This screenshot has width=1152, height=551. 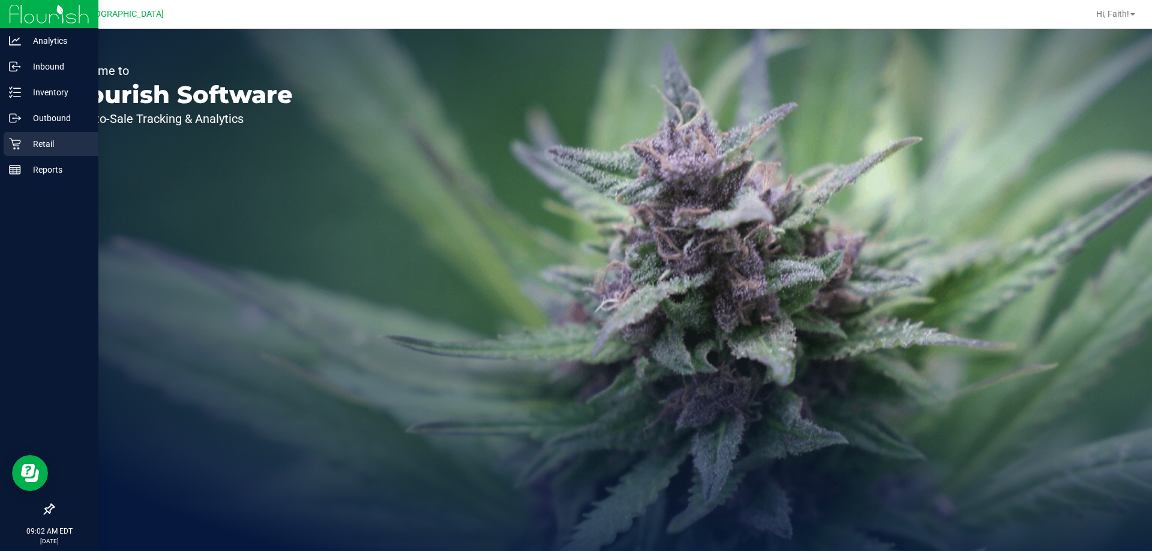 I want to click on p: Retail, so click(x=57, y=144).